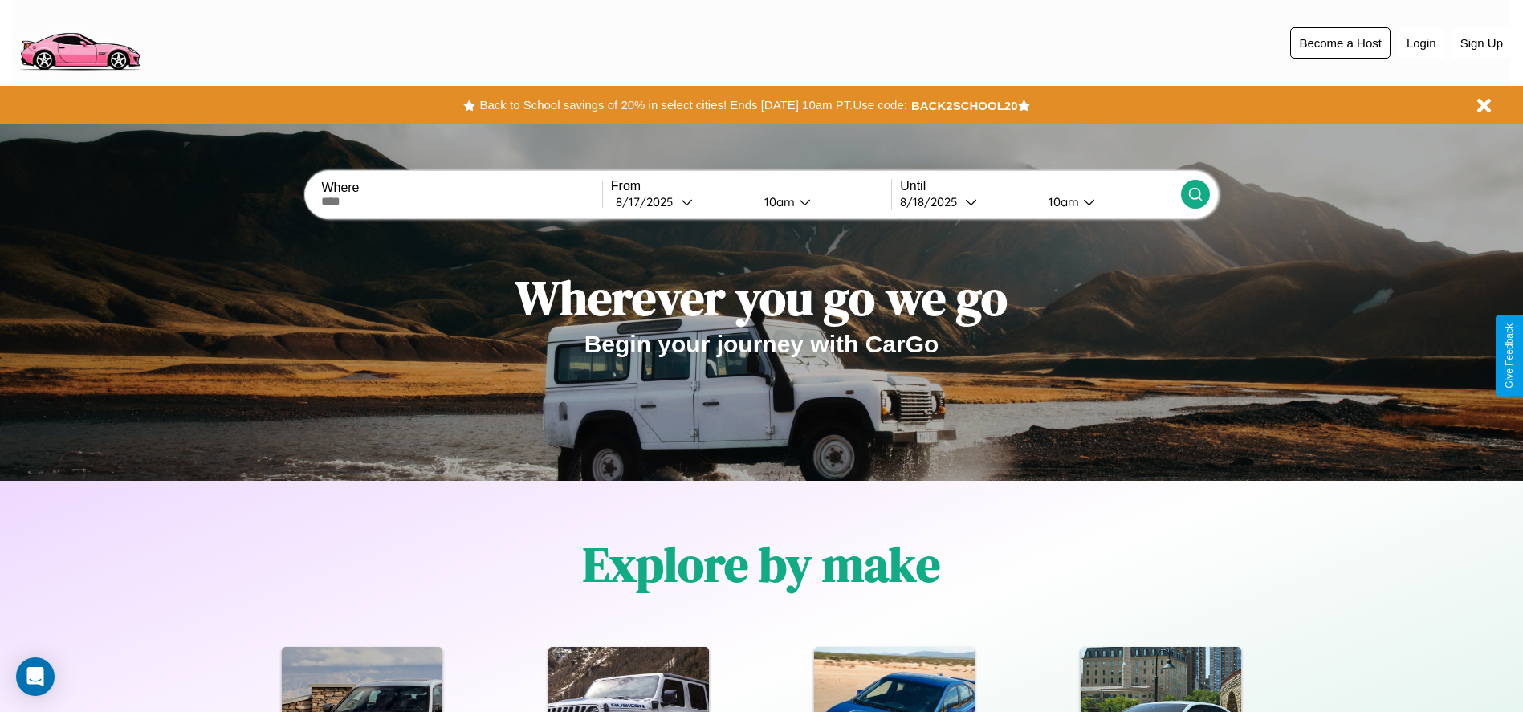 This screenshot has width=1523, height=712. Describe the element at coordinates (964, 105) in the screenshot. I see `b: BACK2SCHOOL20` at that location.